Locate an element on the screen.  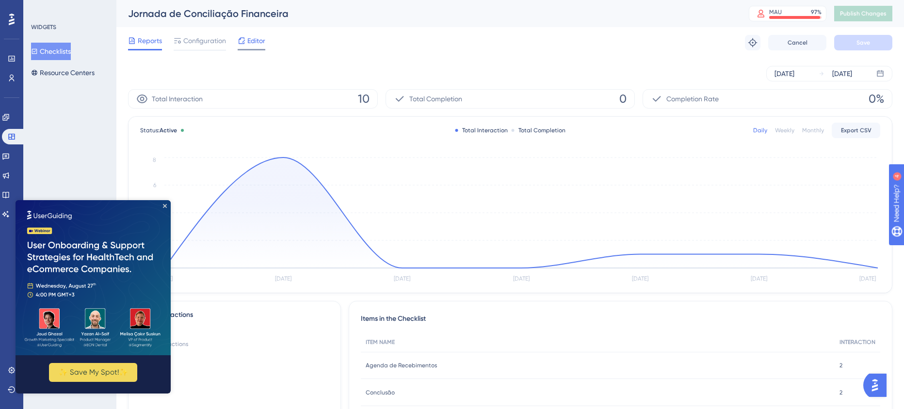
span: Publish Changes is located at coordinates (863, 14).